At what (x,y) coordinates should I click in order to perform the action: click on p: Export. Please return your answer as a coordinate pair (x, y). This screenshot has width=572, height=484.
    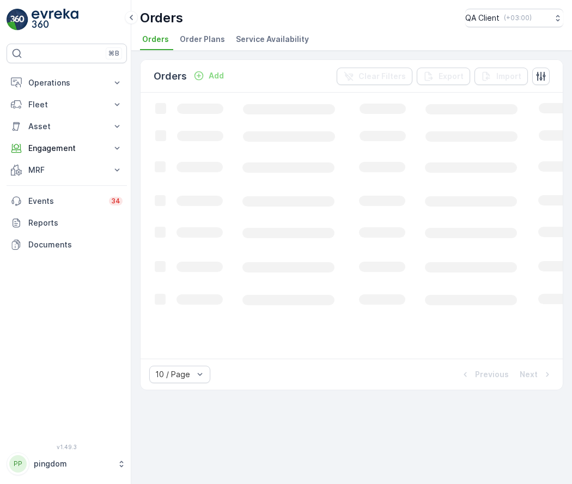
    Looking at the image, I should click on (451, 76).